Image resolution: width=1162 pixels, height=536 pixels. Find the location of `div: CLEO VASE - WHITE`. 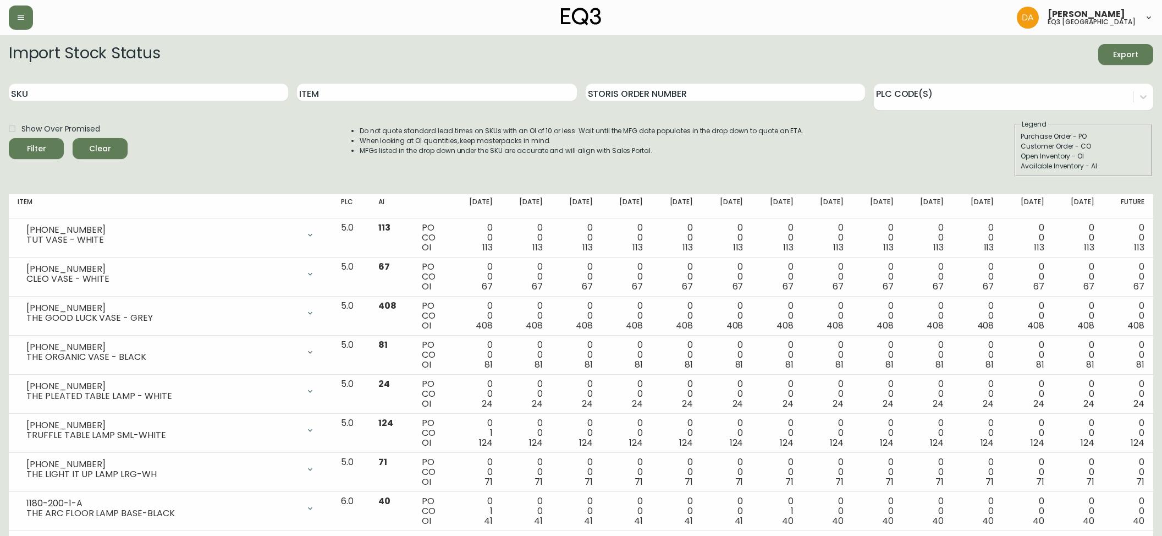

div: CLEO VASE - WHITE is located at coordinates (163, 279).